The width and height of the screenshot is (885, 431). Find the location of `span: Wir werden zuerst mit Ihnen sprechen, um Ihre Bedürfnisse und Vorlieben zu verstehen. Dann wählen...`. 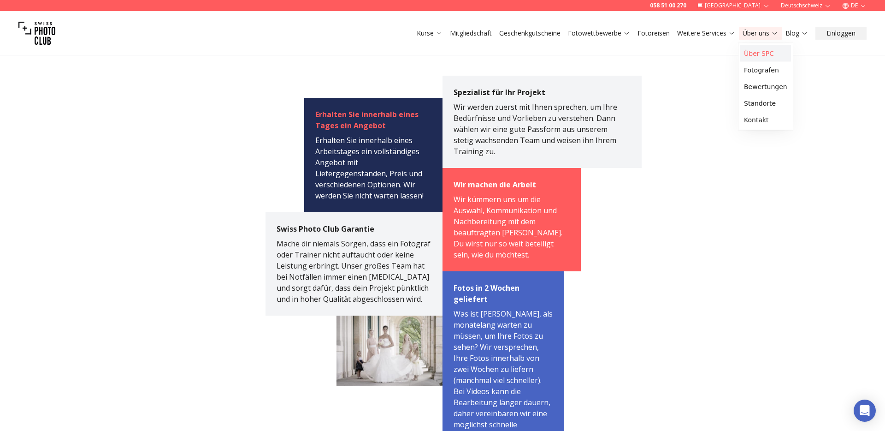

span: Wir werden zuerst mit Ihnen sprechen, um Ihre Bedürfnisse und Vorlieben zu verstehen. Dann wählen... is located at coordinates (535, 129).